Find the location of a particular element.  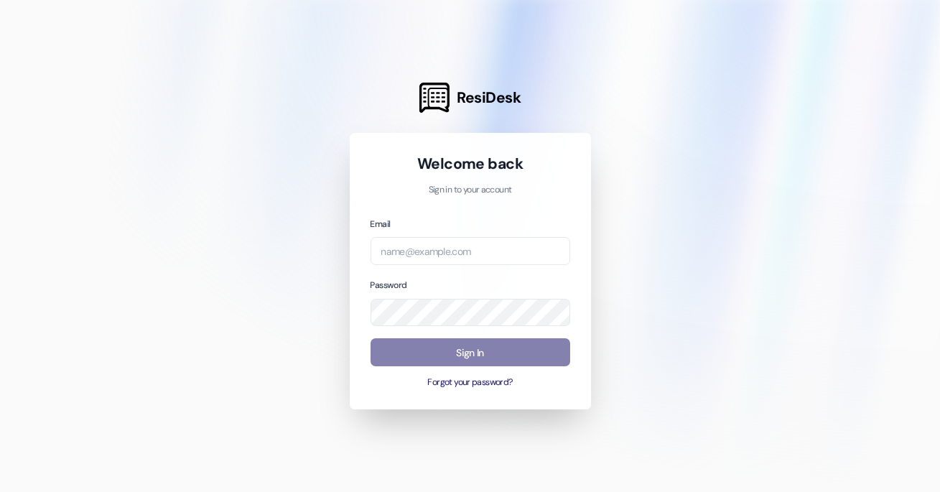

p: Sign in to your account is located at coordinates (470, 190).